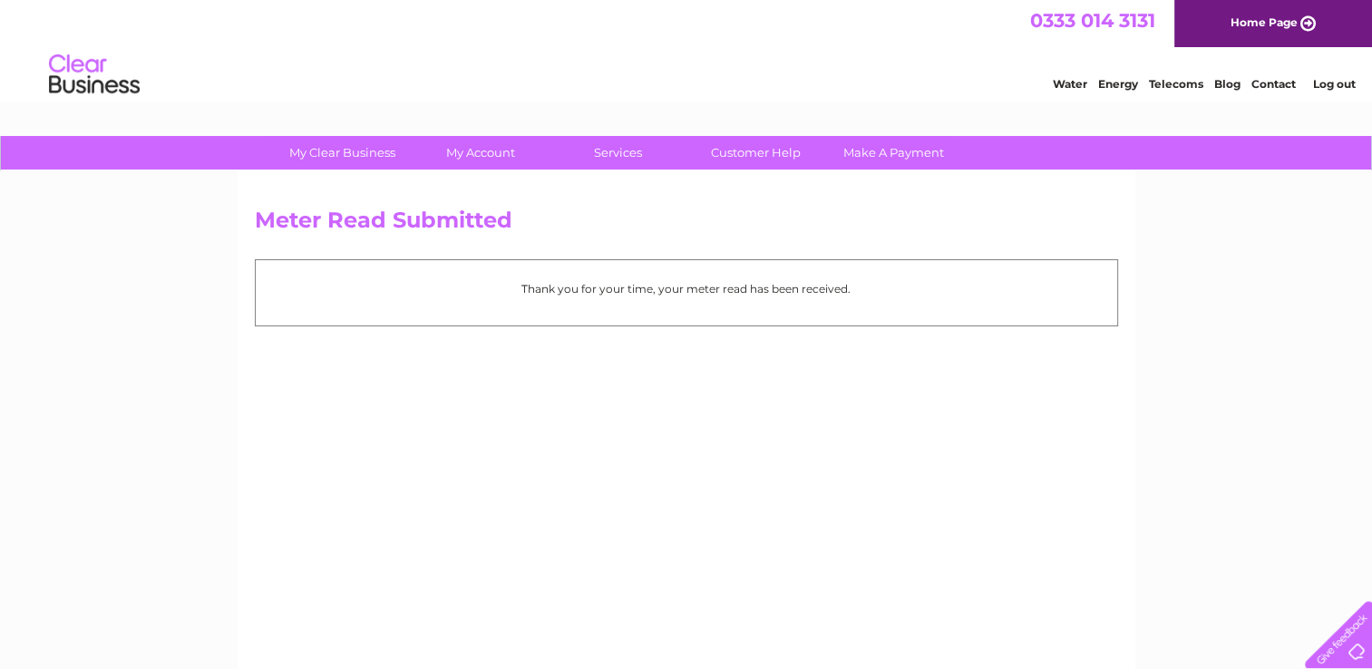 This screenshot has width=1372, height=669. I want to click on img: logo.png, so click(94, 74).